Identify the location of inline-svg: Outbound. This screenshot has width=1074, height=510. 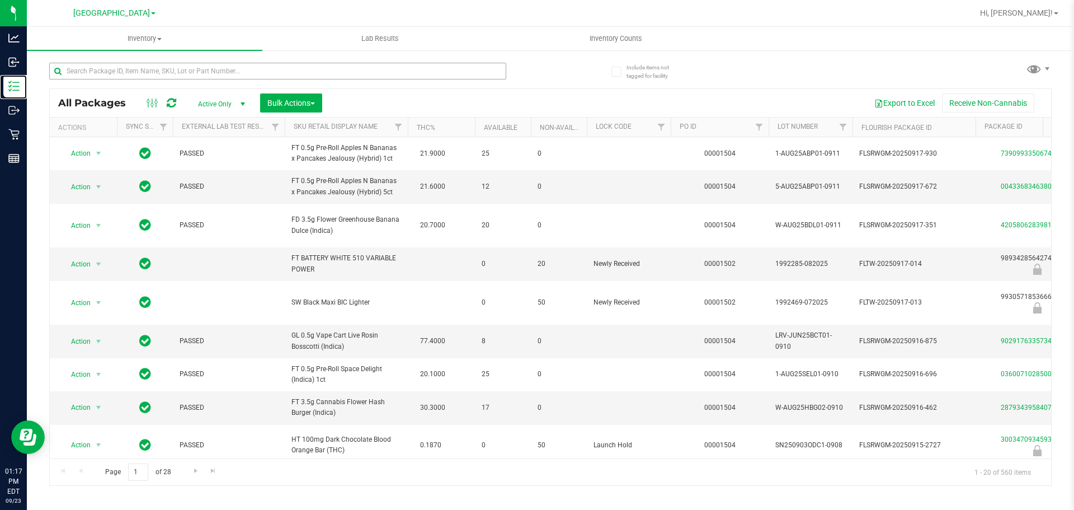
(14, 110).